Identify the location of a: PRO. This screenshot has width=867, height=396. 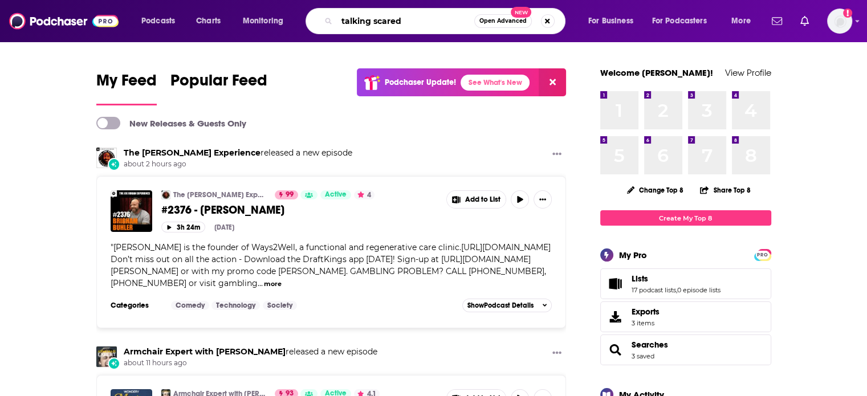
(762, 254).